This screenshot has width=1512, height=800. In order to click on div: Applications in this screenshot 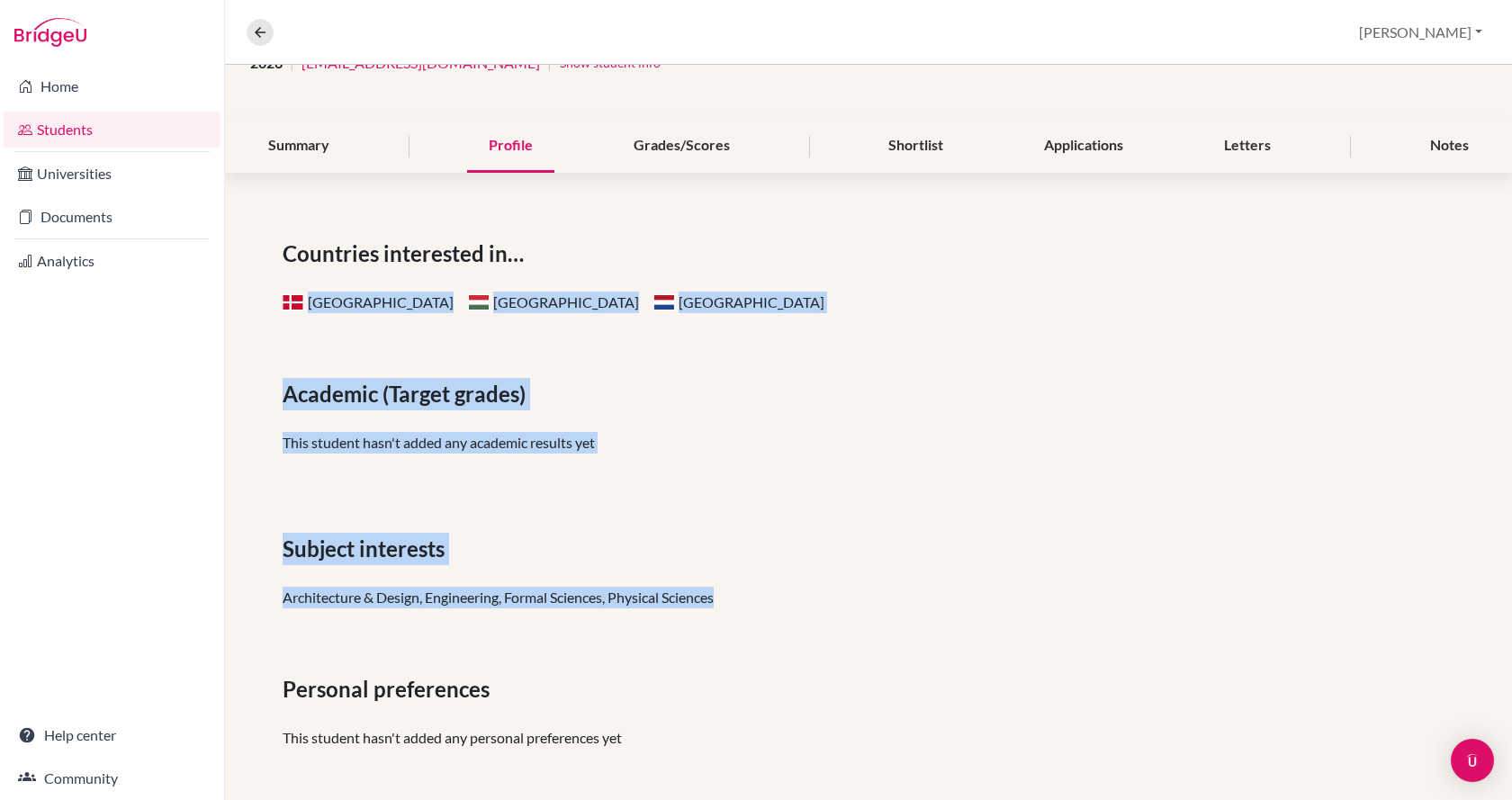, I will do `click(1083, 146)`.